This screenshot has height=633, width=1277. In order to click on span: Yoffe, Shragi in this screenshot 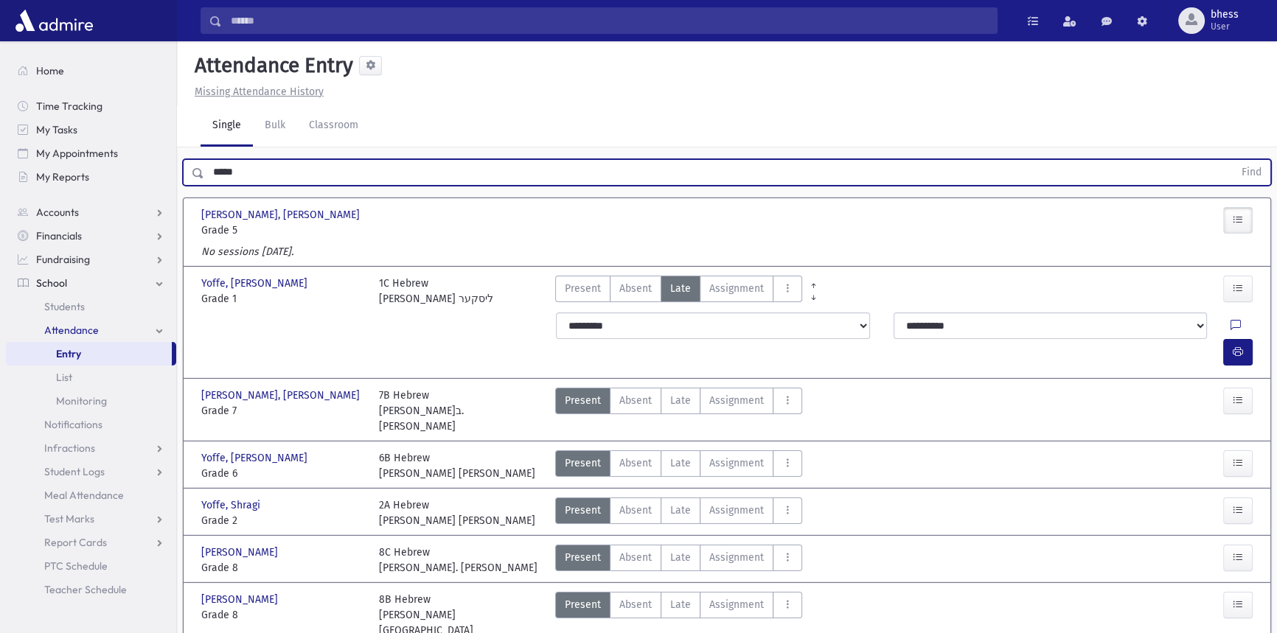, I will do `click(232, 505)`.